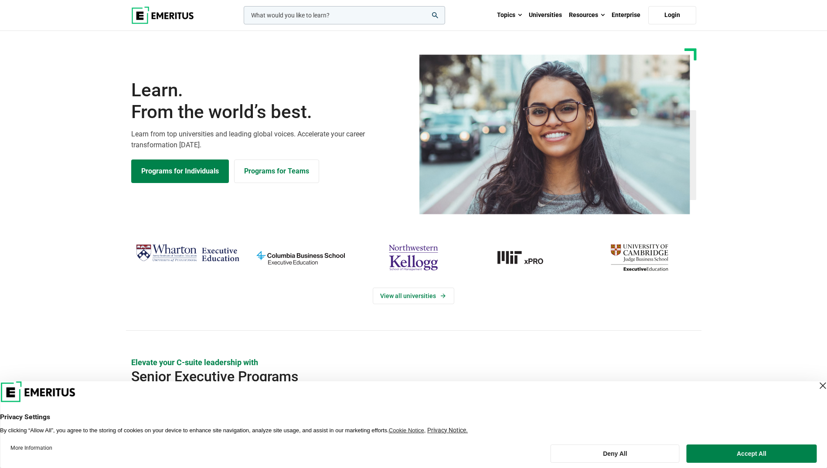 The height and width of the screenshot is (468, 827). Describe the element at coordinates (270, 112) in the screenshot. I see `span: From the world’s best.` at that location.